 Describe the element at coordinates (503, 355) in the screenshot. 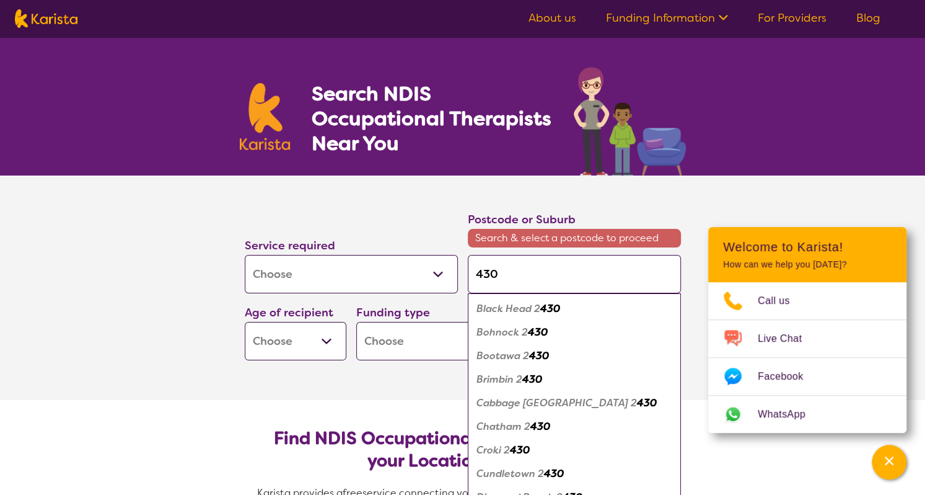

I see `em: Bootawa 2` at that location.